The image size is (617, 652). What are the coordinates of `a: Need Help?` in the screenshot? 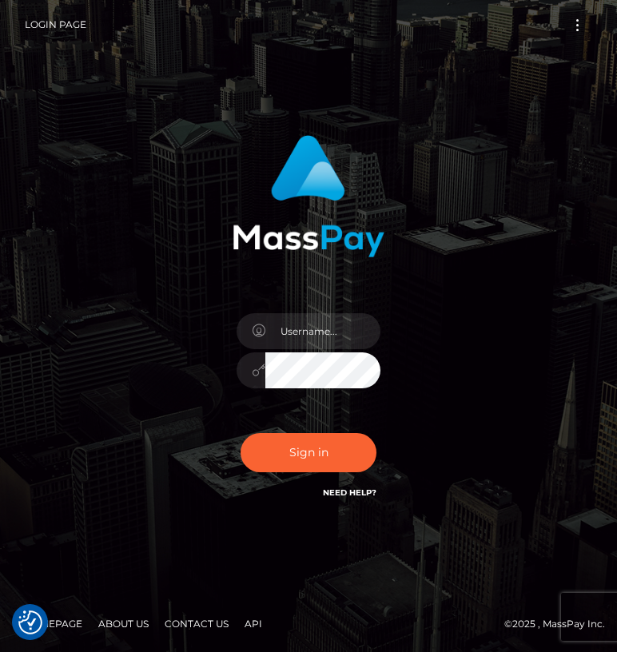 It's located at (349, 492).